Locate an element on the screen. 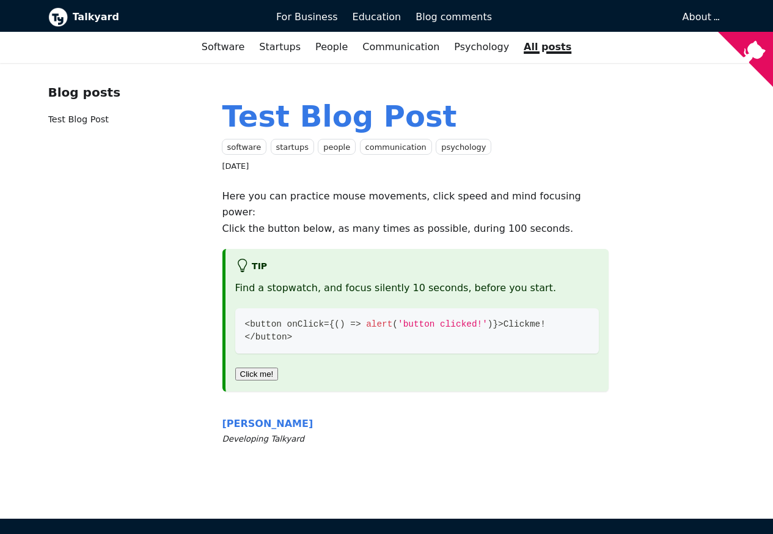  a: All posts is located at coordinates (548, 47).